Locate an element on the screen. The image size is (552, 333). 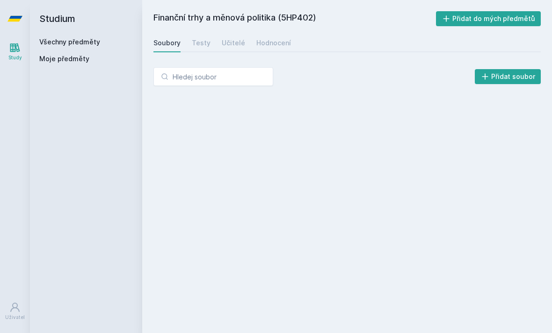
a: Všechny předměty is located at coordinates (70, 42).